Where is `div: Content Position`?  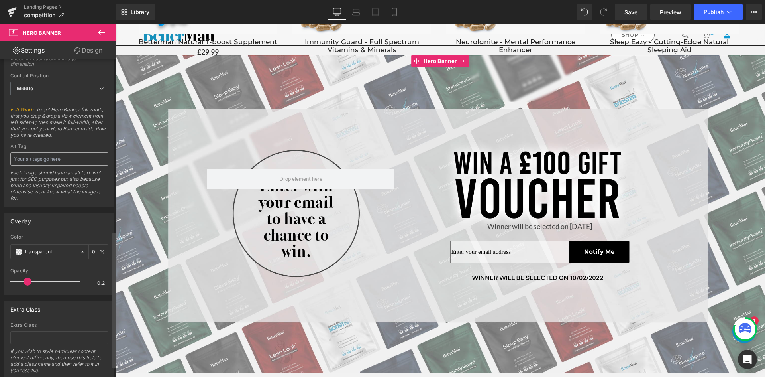
div: Content Position is located at coordinates (59, 76).